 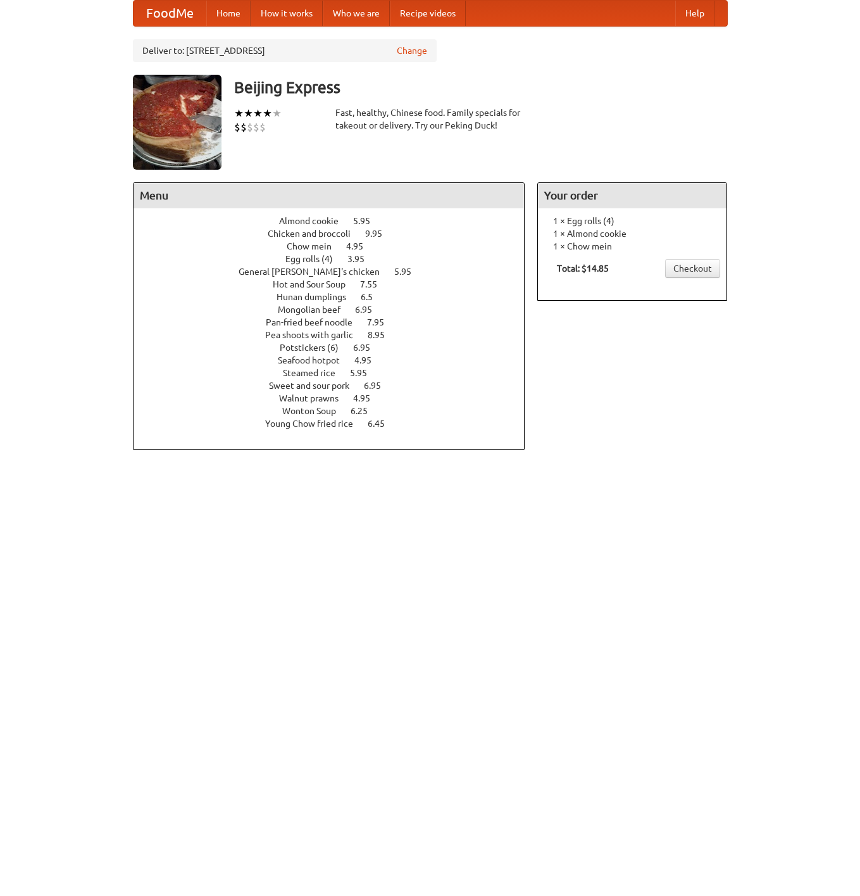 What do you see at coordinates (481, 87) in the screenshot?
I see `h3: Beijing Express` at bounding box center [481, 87].